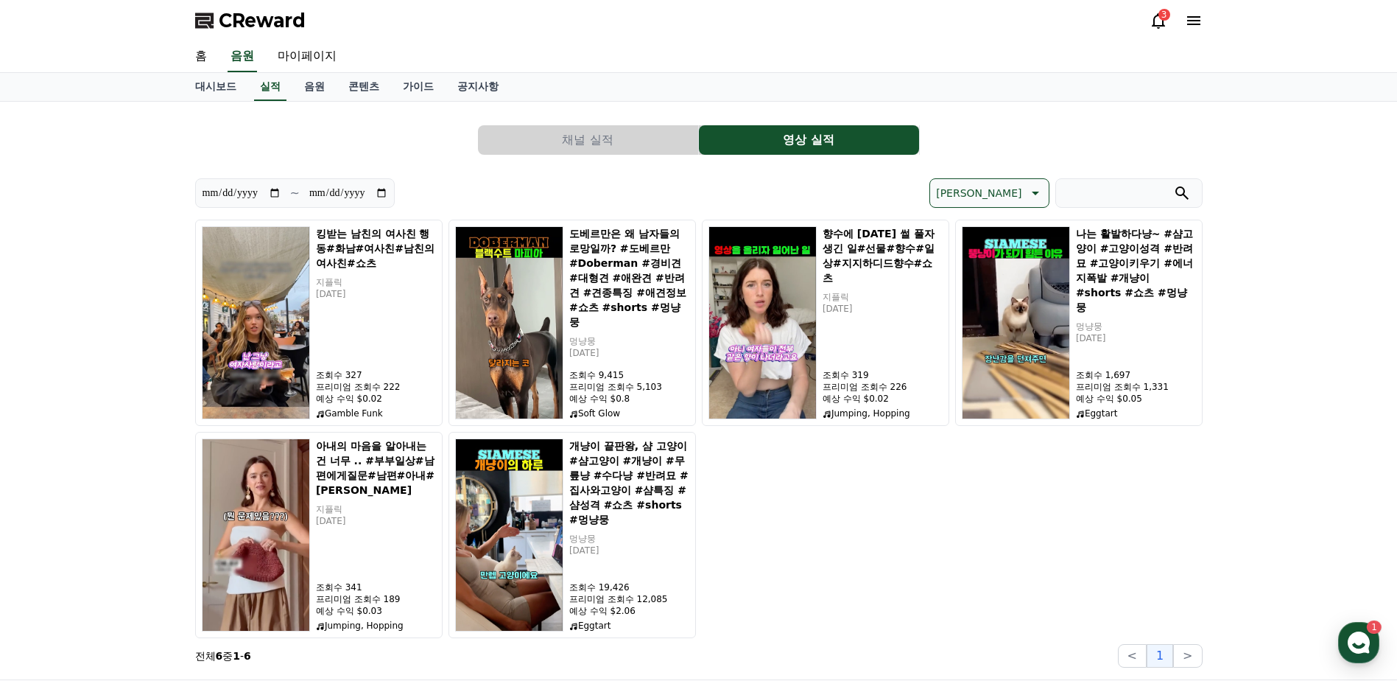  What do you see at coordinates (418, 87) in the screenshot?
I see `a: 가이드` at bounding box center [418, 87].